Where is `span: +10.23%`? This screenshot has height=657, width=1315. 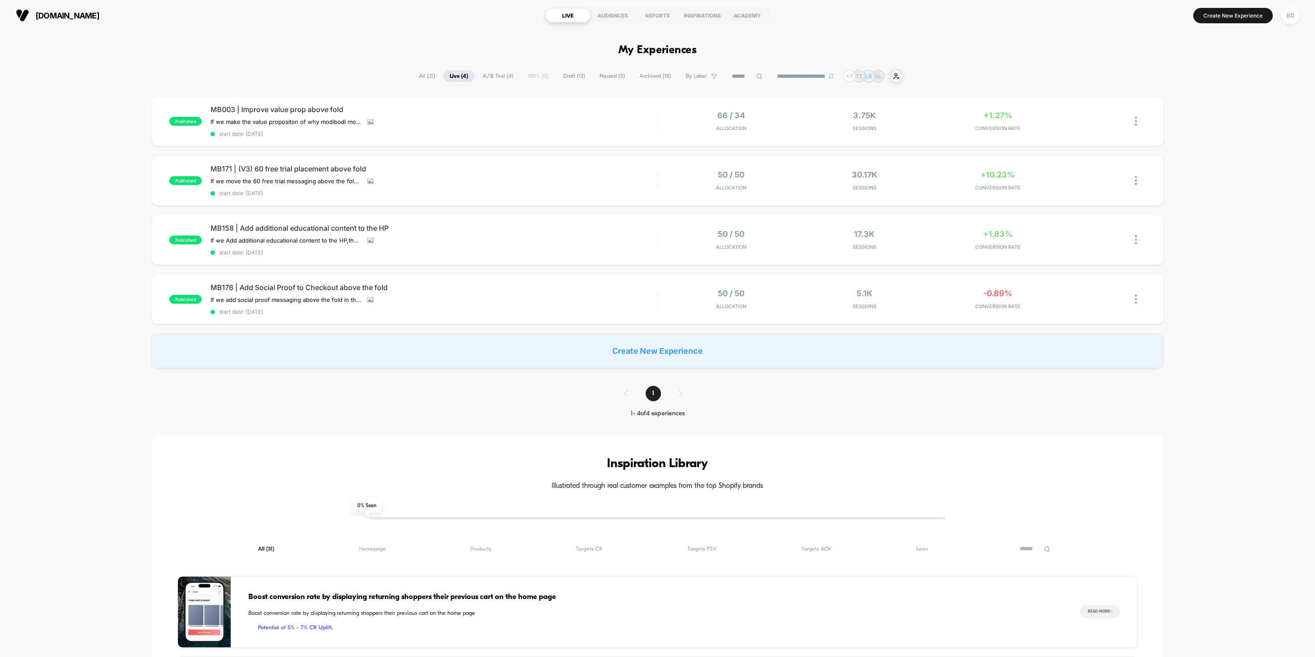
span: +10.23% is located at coordinates (998, 175).